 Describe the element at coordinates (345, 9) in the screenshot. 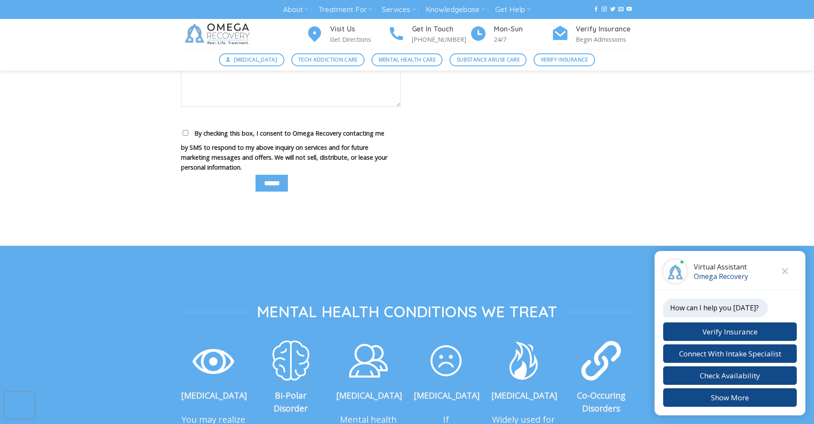

I see `a: Treatment For` at that location.